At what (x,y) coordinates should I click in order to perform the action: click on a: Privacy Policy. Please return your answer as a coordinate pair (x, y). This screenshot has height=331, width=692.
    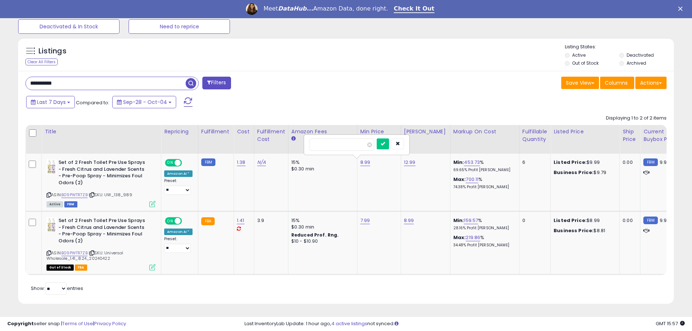
    Looking at the image, I should click on (110, 323).